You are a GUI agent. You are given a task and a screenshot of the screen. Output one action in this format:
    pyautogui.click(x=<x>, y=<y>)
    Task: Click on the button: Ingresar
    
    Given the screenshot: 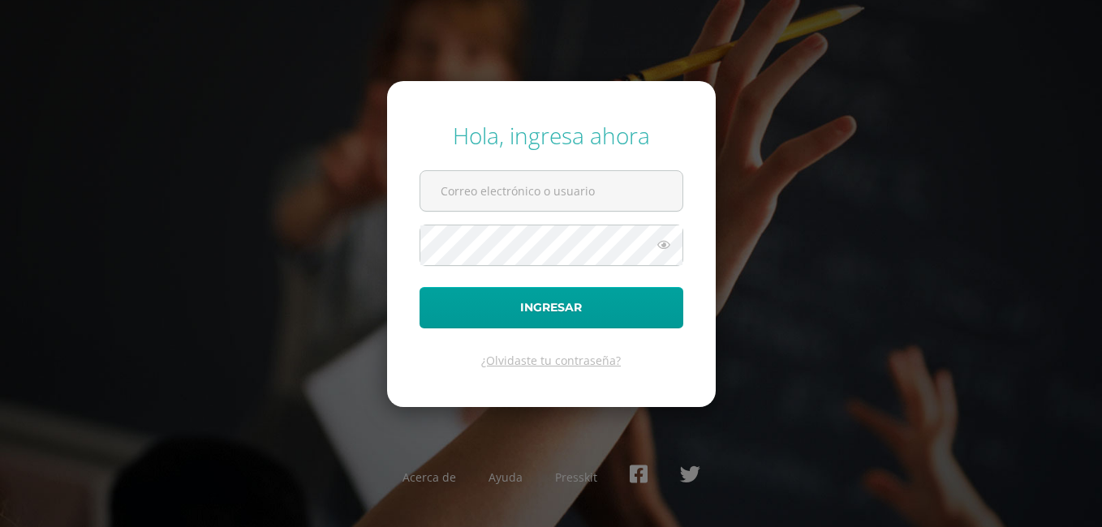 What is the action you would take?
    pyautogui.click(x=551, y=307)
    